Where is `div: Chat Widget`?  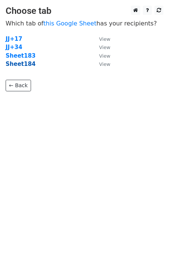 div: Chat Widget is located at coordinates (150, 250).